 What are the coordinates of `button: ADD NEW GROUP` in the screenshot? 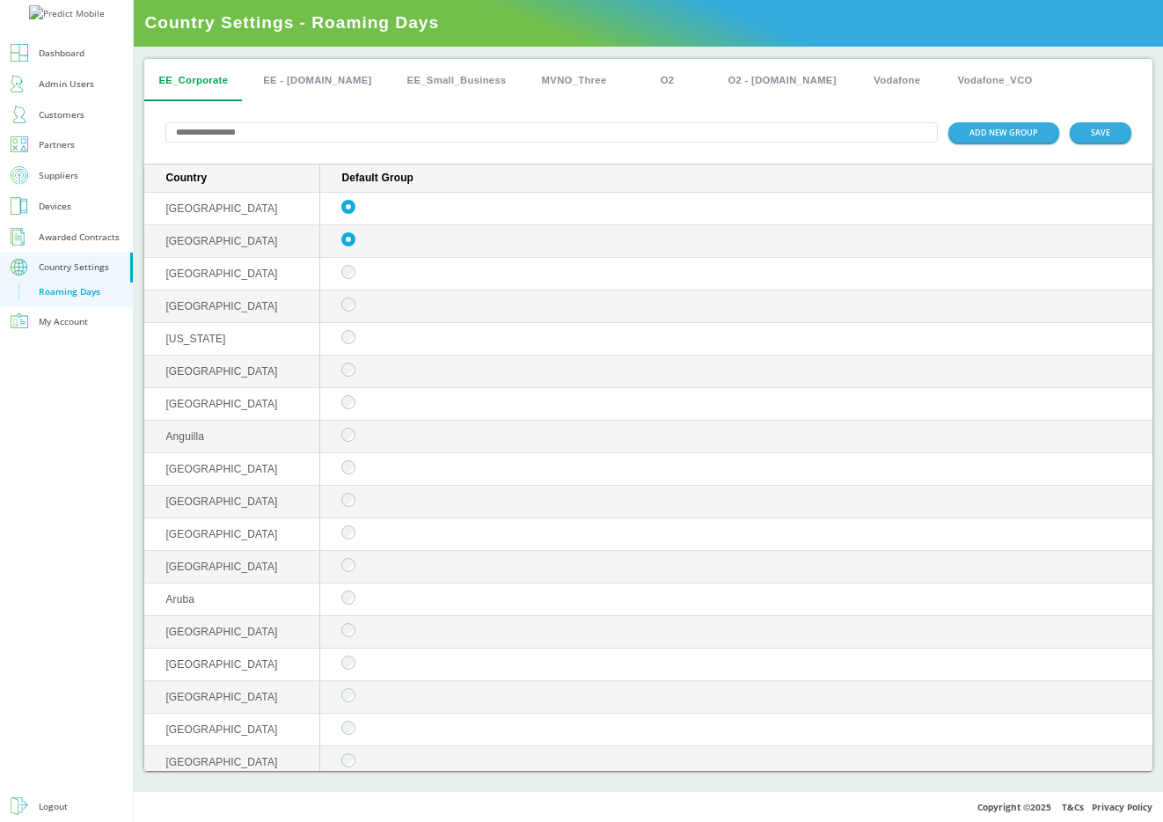 It's located at (1004, 132).